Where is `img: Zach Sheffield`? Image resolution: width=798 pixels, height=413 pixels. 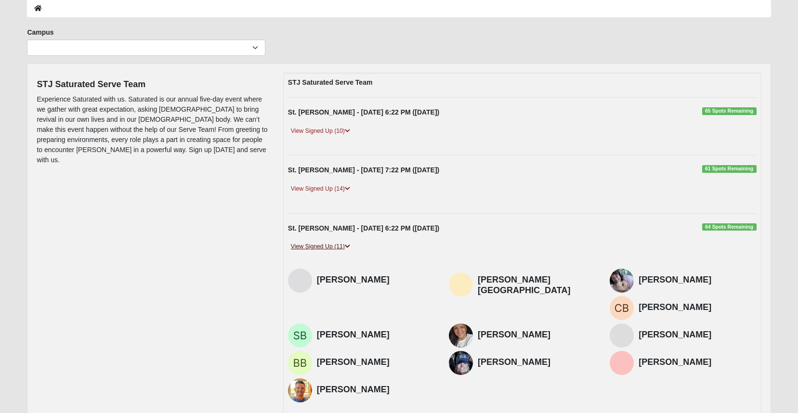 img: Zach Sheffield is located at coordinates (461, 284).